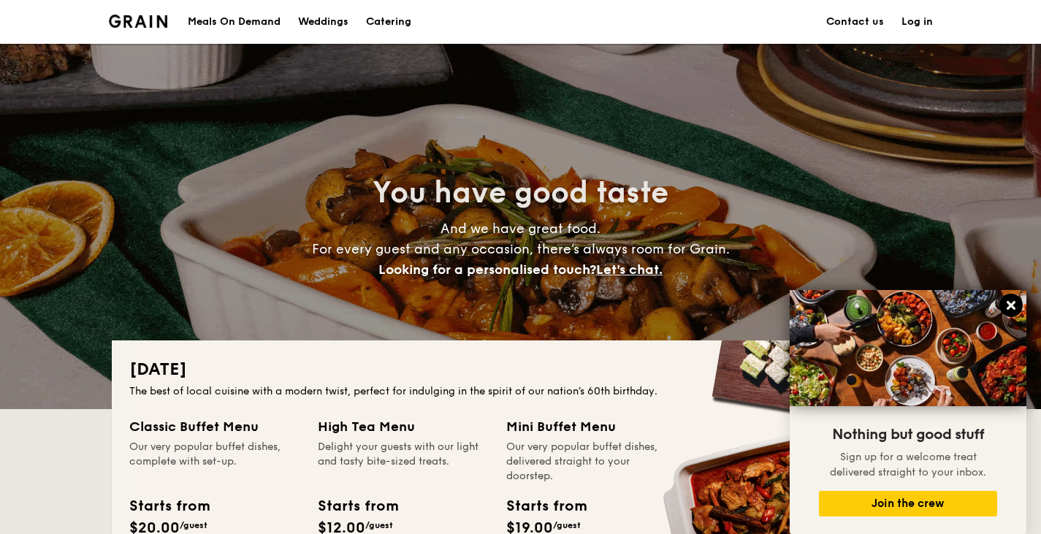 This screenshot has width=1041, height=534. Describe the element at coordinates (138, 21) in the screenshot. I see `a: Logotype` at that location.